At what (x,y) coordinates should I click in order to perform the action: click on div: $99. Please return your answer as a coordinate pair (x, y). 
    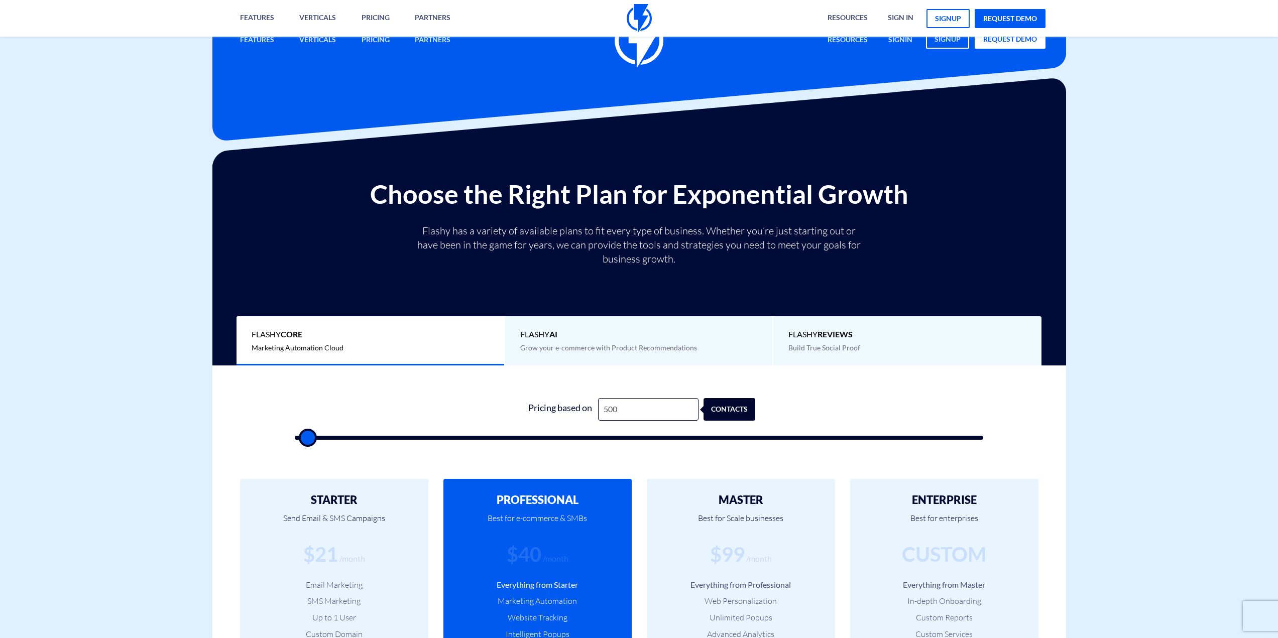
    Looking at the image, I should click on (727, 554).